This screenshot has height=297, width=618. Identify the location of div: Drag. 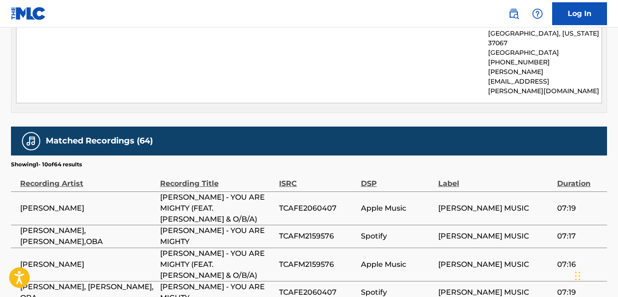
(578, 276).